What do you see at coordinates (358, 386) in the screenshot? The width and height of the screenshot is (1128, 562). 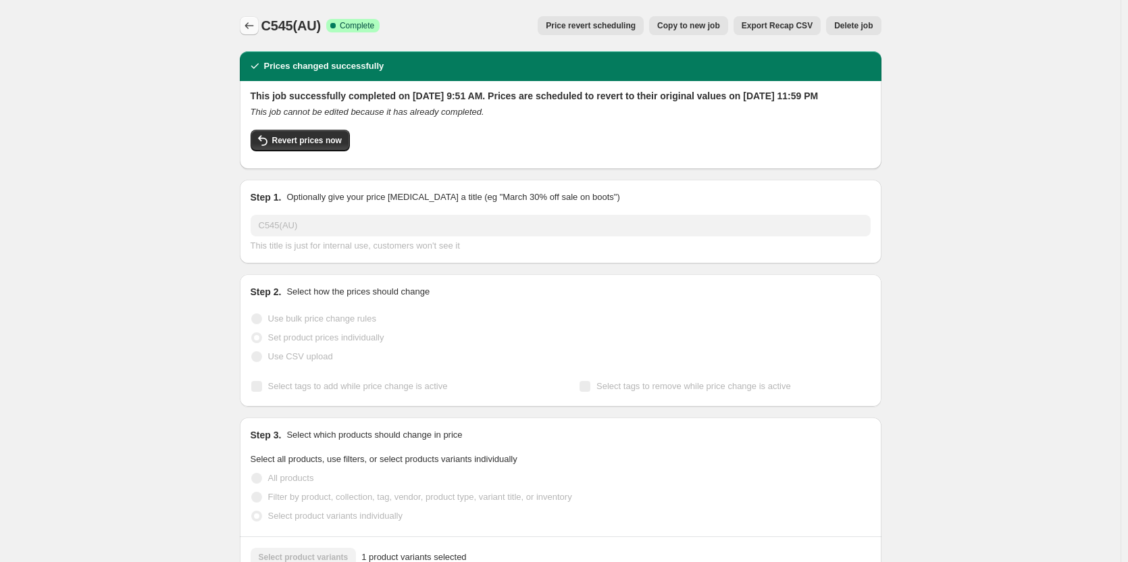 I see `span: Select tags to add while price change is active` at bounding box center [358, 386].